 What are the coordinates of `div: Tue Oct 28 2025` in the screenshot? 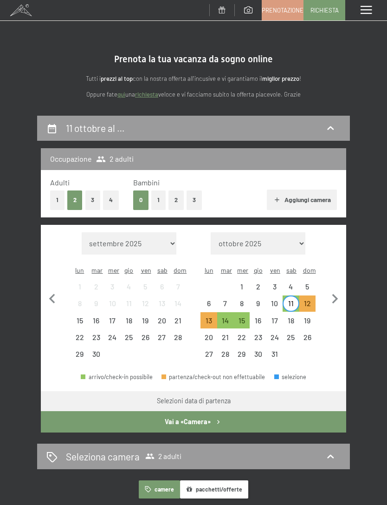 It's located at (225, 354).